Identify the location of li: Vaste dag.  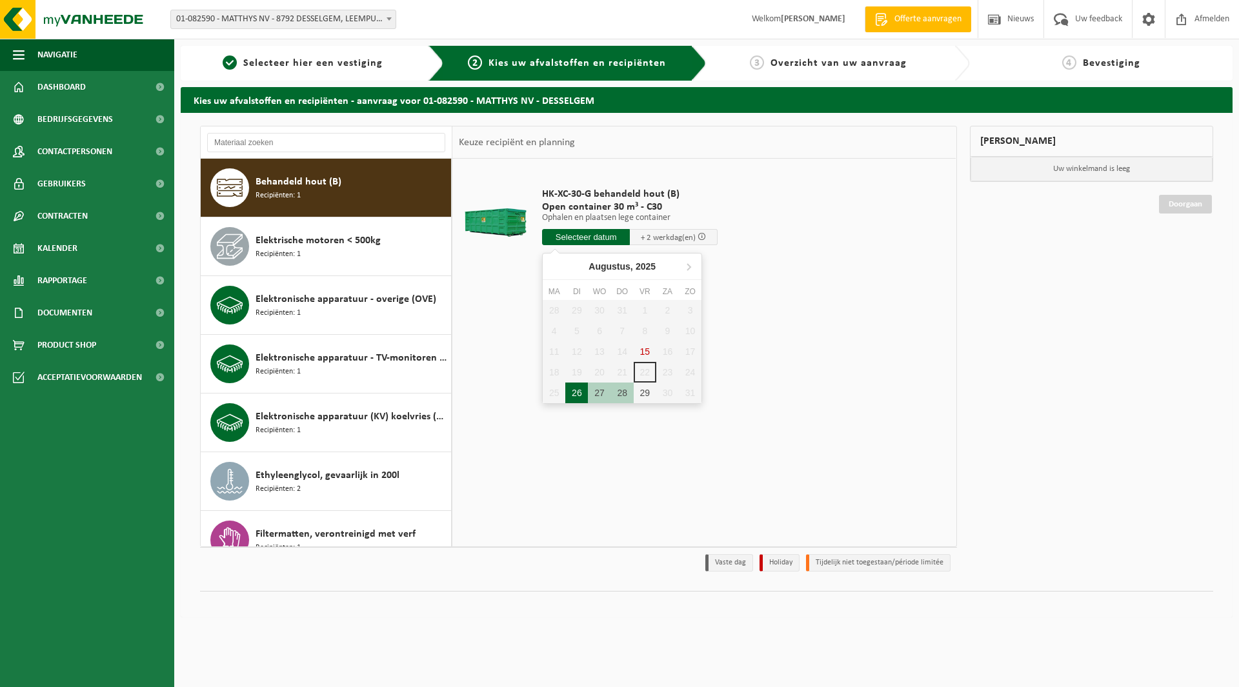
(729, 563).